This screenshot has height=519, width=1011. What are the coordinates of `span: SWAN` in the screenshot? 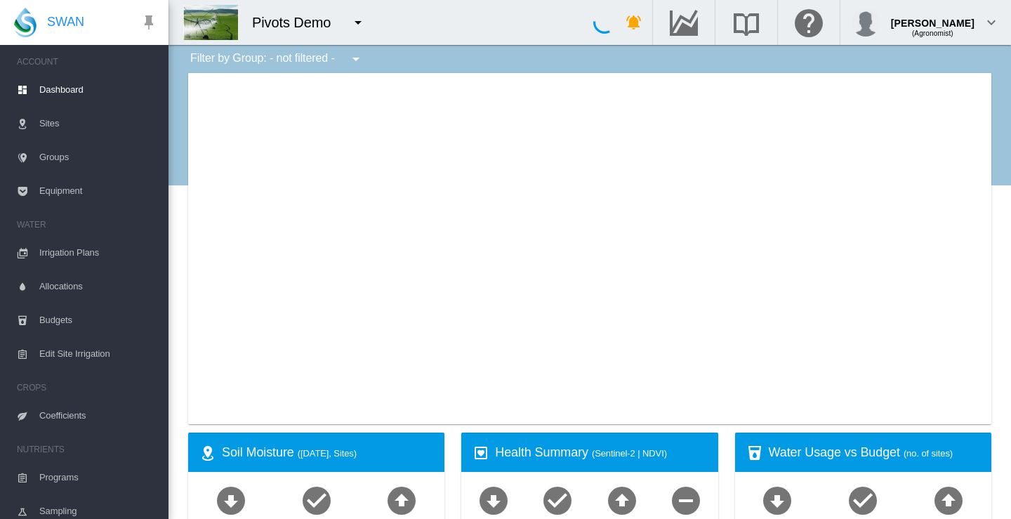 It's located at (65, 22).